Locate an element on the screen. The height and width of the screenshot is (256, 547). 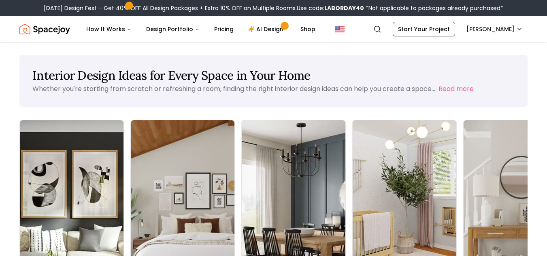
a: Start Your Project is located at coordinates (424, 29).